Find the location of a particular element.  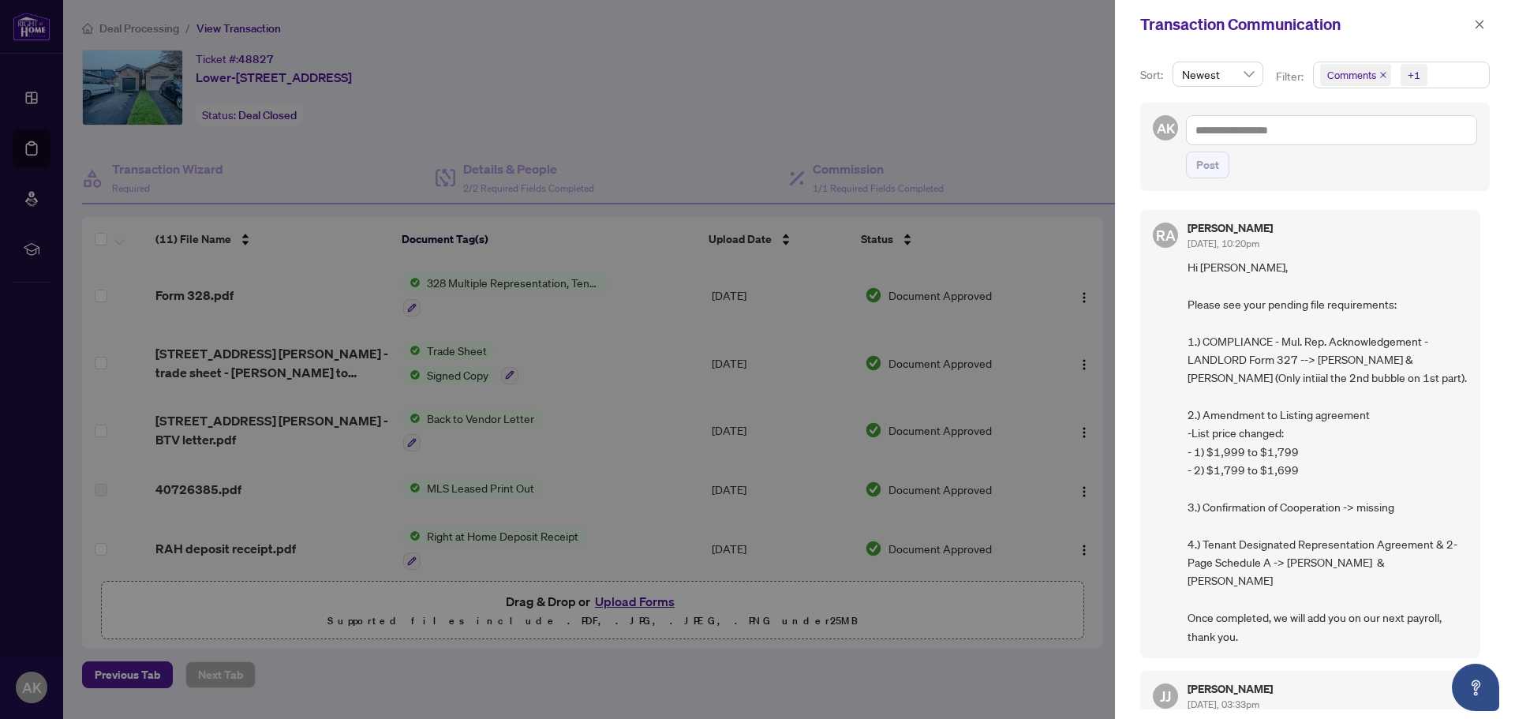

p: Sort: is located at coordinates (1153, 75).